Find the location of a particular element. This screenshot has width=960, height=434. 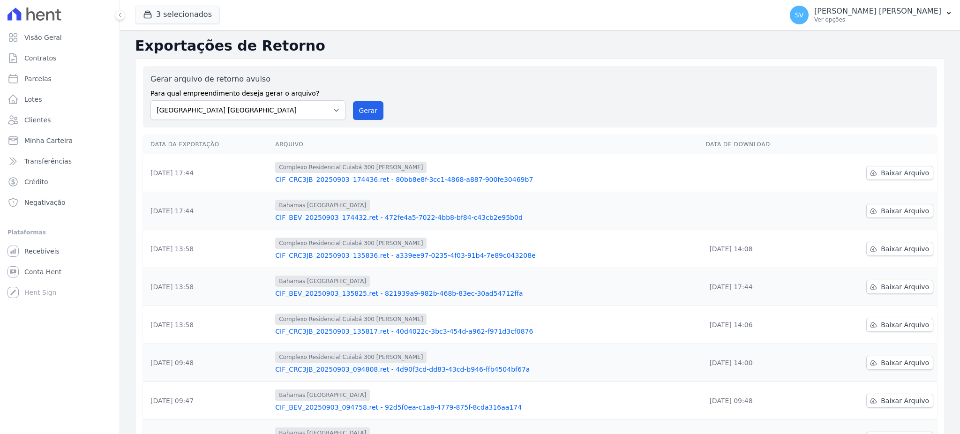

a: Lotes is located at coordinates (60, 99).